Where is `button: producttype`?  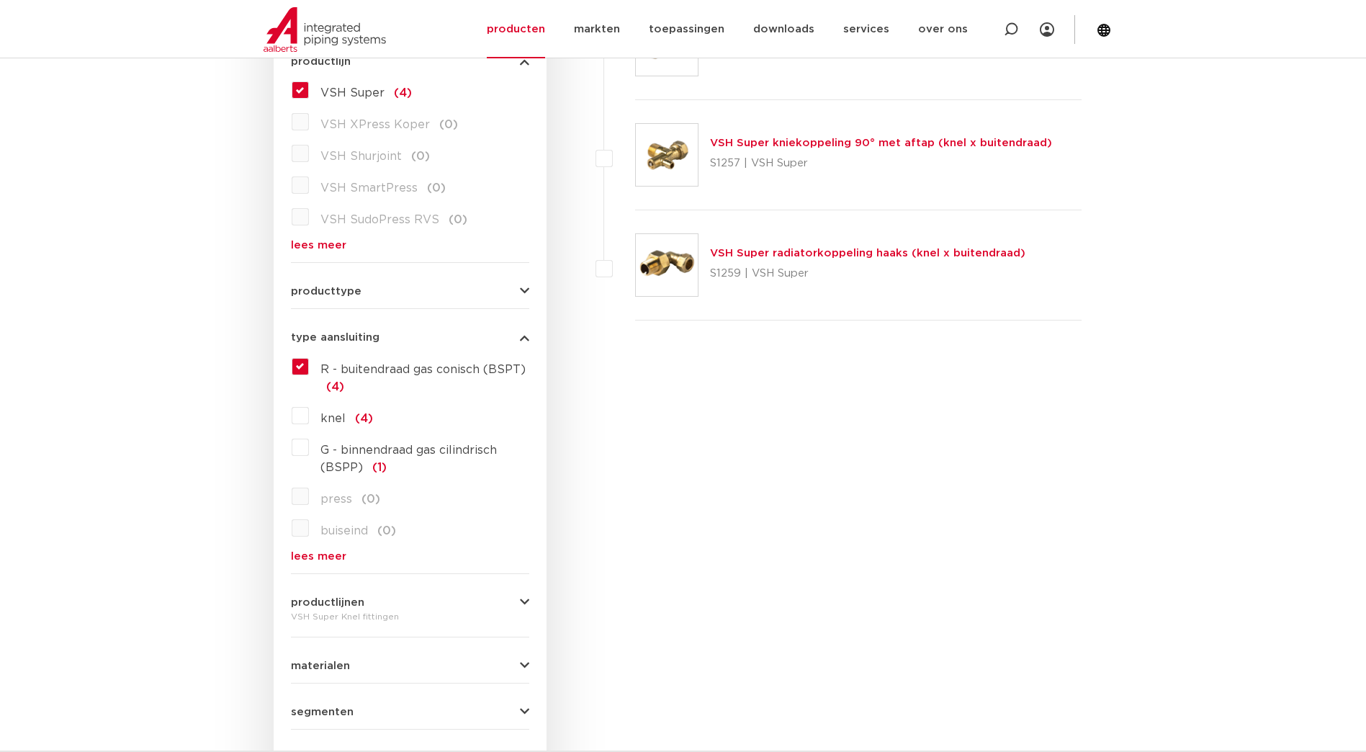 button: producttype is located at coordinates (410, 291).